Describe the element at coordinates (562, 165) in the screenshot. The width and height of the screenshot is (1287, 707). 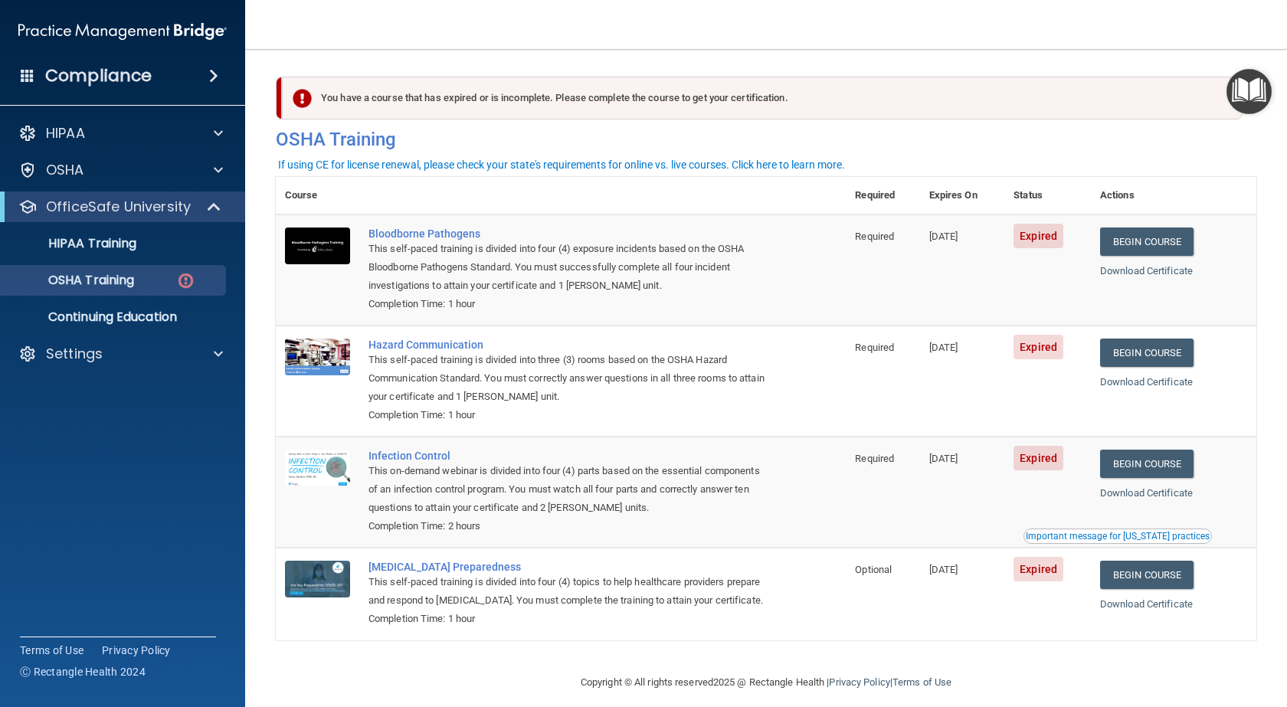
I see `button: If using CE for license renewal, please check your state's requirements for online vs. live cours...` at that location.